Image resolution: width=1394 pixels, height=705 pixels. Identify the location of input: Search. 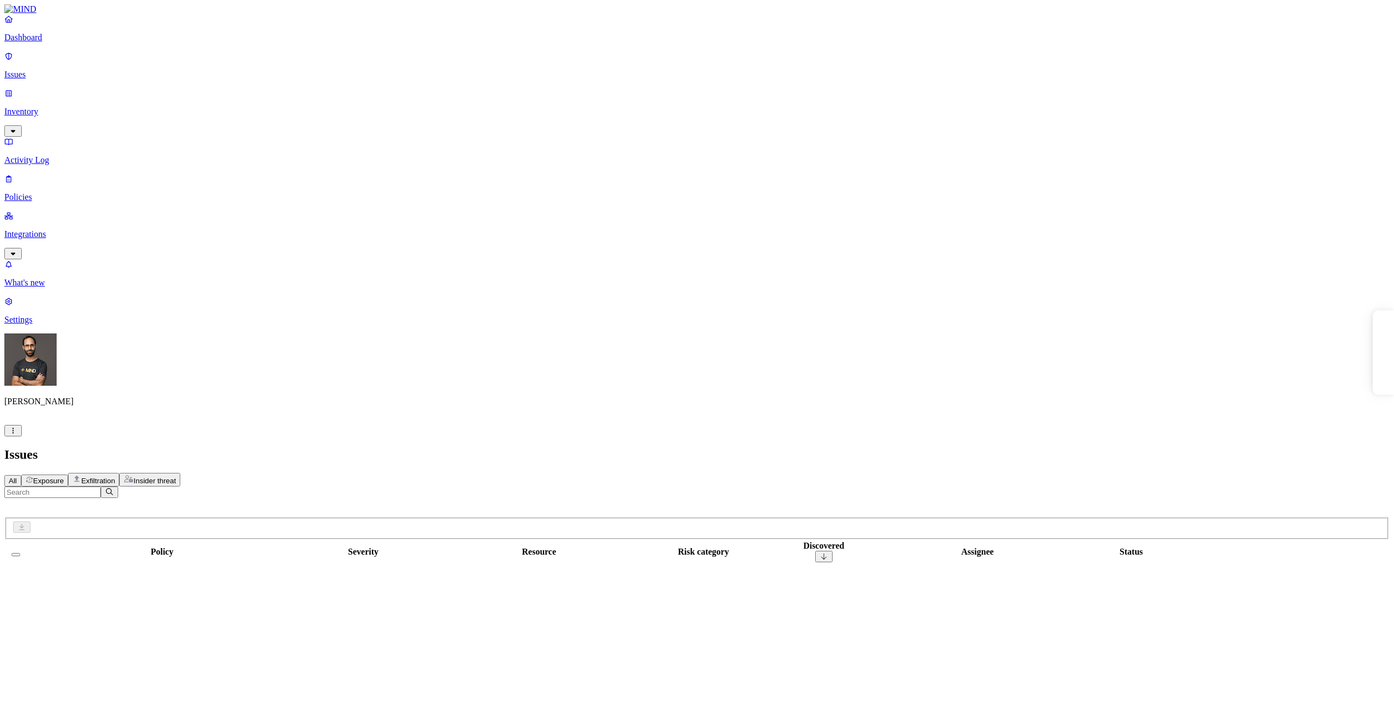
(52, 492).